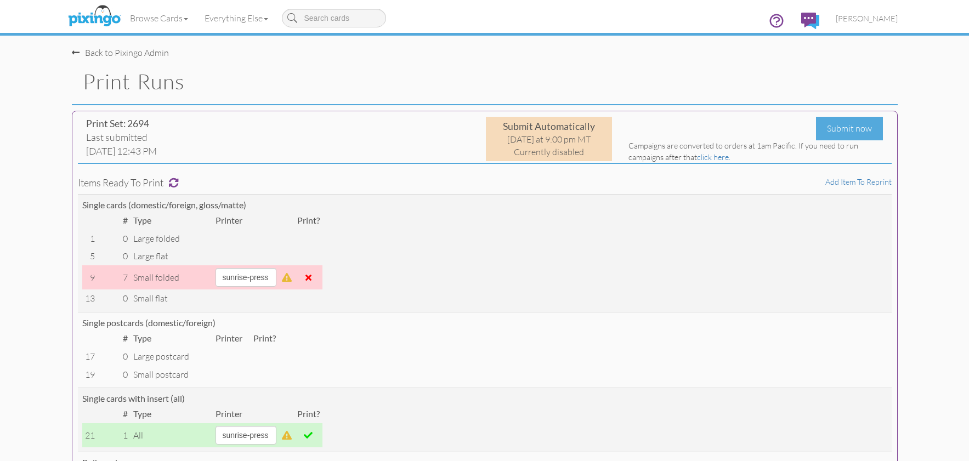 The height and width of the screenshot is (461, 969). What do you see at coordinates (90, 256) in the screenshot?
I see `td: 5` at bounding box center [90, 256].